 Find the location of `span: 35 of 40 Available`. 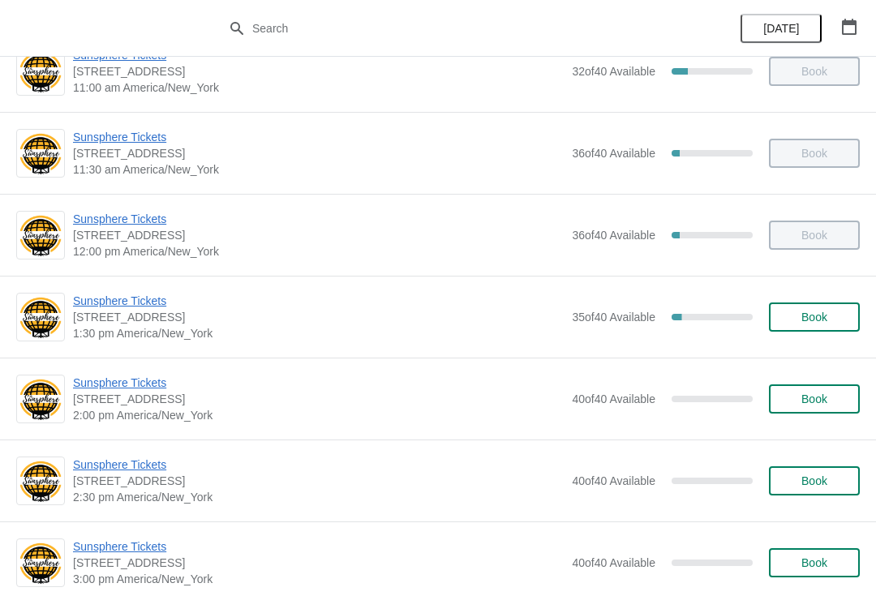

span: 35 of 40 Available is located at coordinates (613, 317).